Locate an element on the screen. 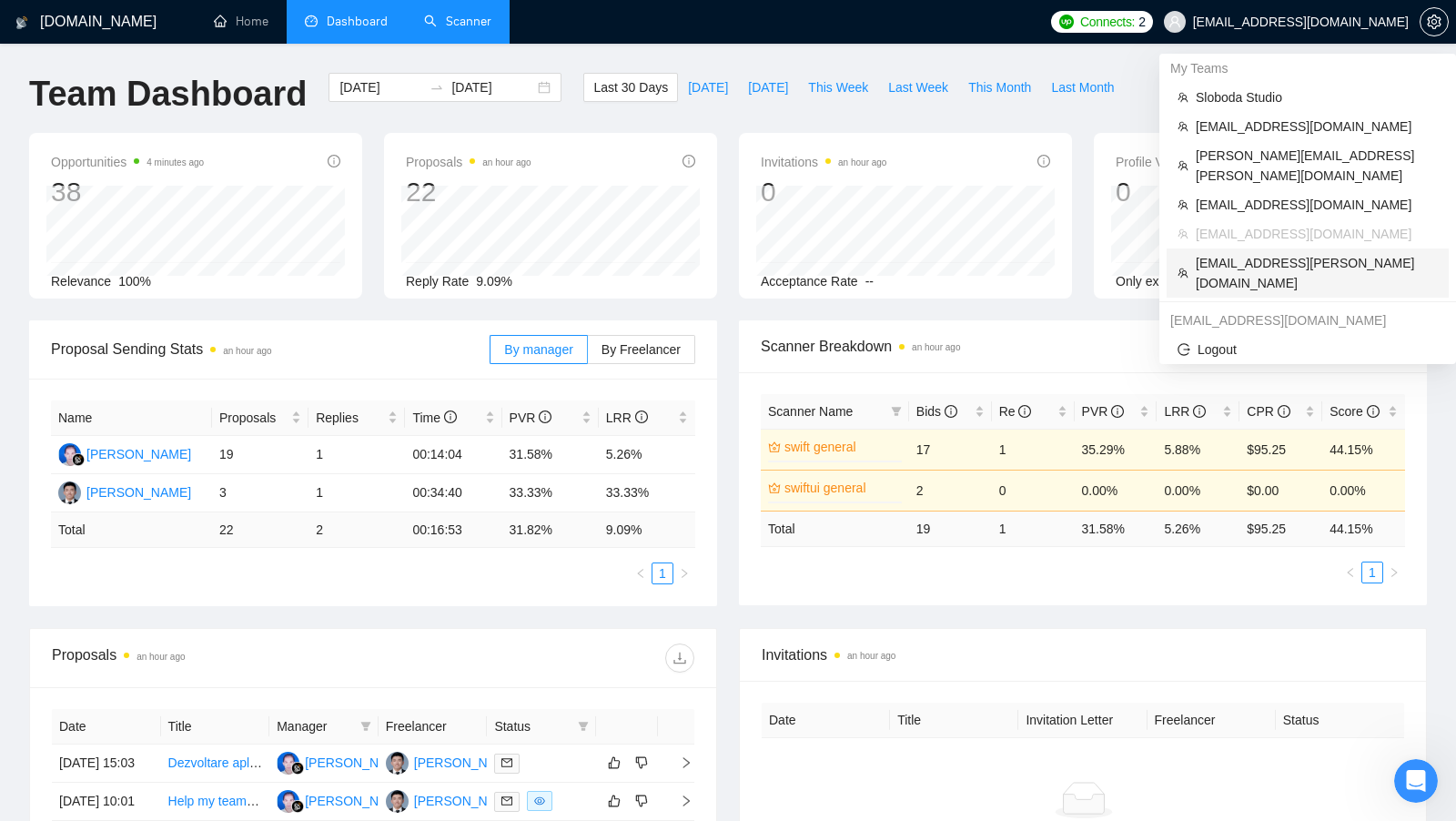 The image size is (1456, 821). span: right is located at coordinates (679, 800).